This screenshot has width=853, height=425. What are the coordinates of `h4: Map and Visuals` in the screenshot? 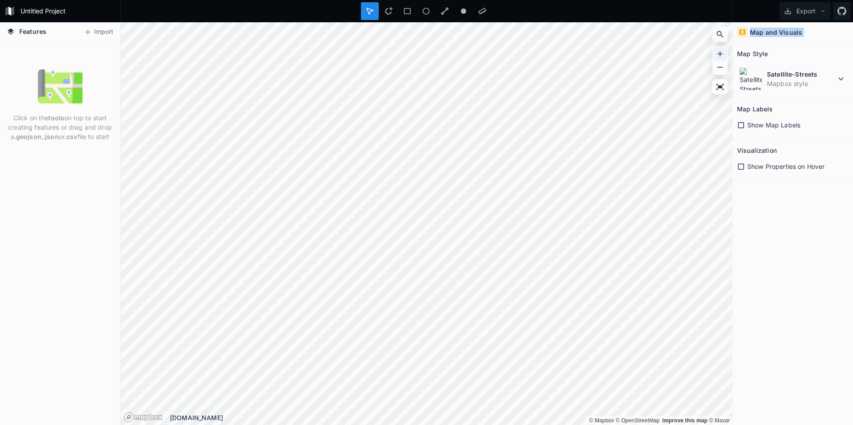 It's located at (775, 32).